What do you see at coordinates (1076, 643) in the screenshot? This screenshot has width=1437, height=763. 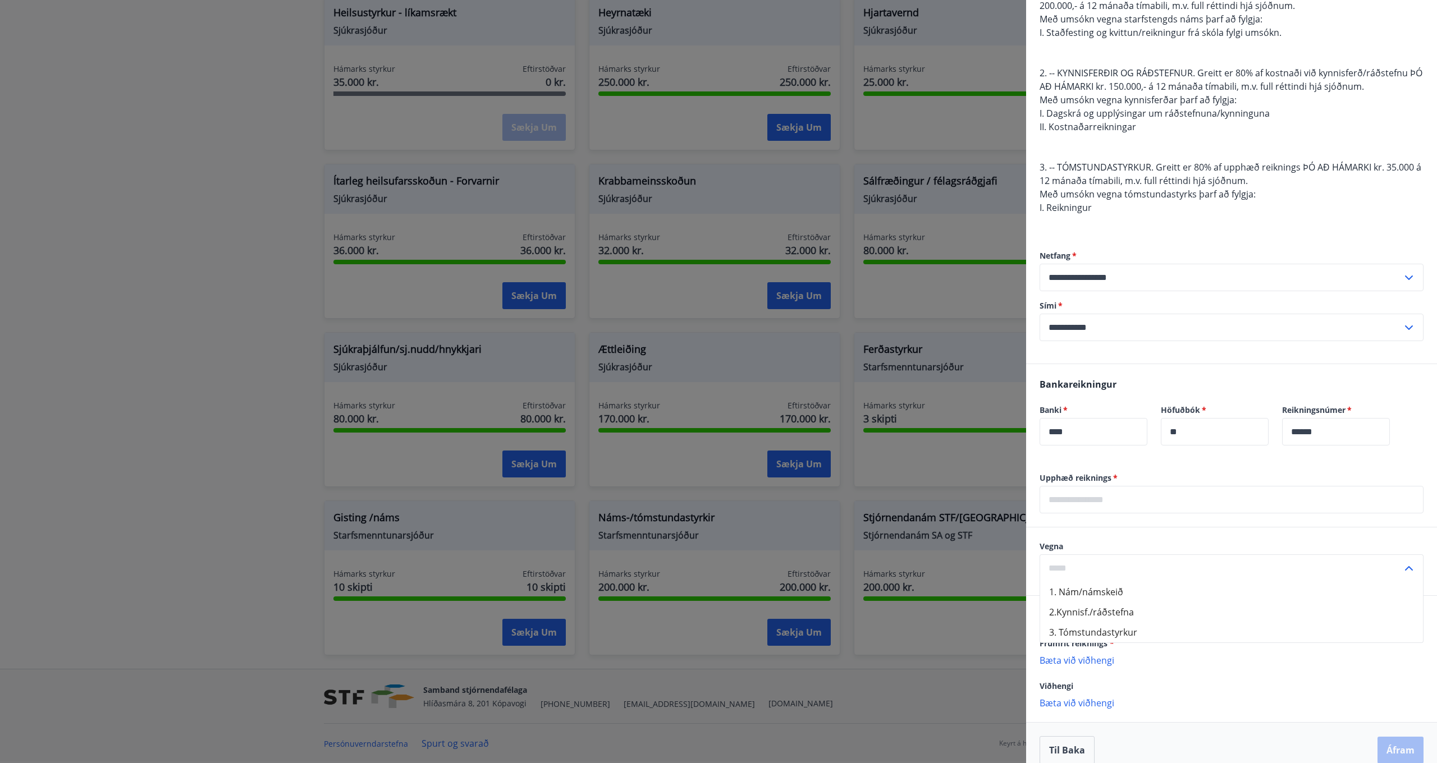 I see `span: Frumrit reiknings` at bounding box center [1076, 643].